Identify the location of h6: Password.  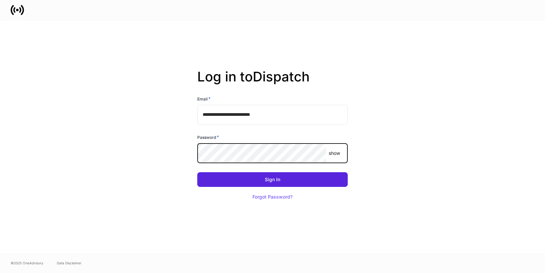
(208, 137).